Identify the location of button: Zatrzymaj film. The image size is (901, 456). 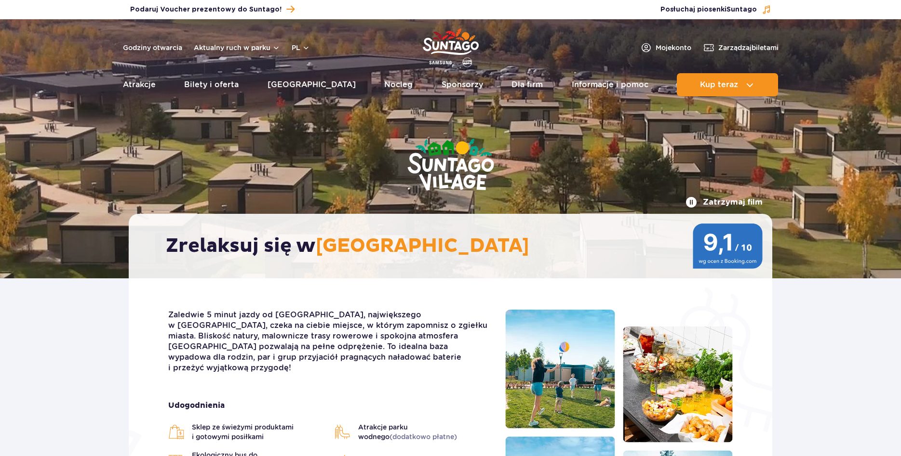
(724, 202).